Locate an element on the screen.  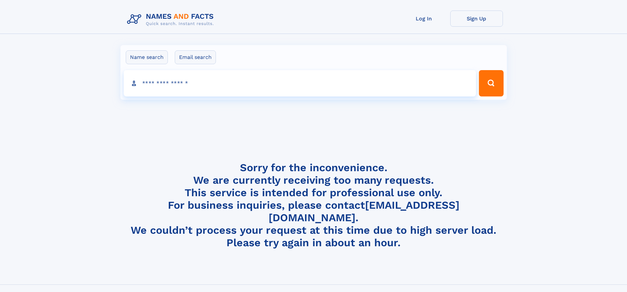
button: Search Button is located at coordinates (491, 83).